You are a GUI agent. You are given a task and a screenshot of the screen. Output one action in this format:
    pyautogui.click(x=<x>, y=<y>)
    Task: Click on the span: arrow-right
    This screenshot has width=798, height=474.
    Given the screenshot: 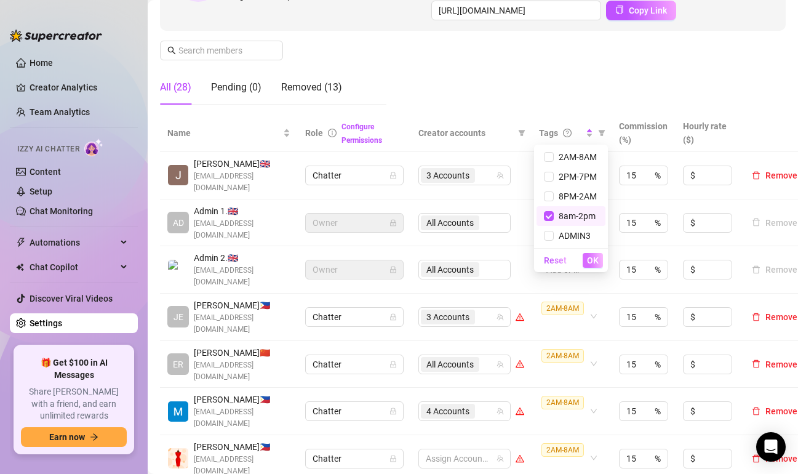 What is the action you would take?
    pyautogui.click(x=94, y=437)
    